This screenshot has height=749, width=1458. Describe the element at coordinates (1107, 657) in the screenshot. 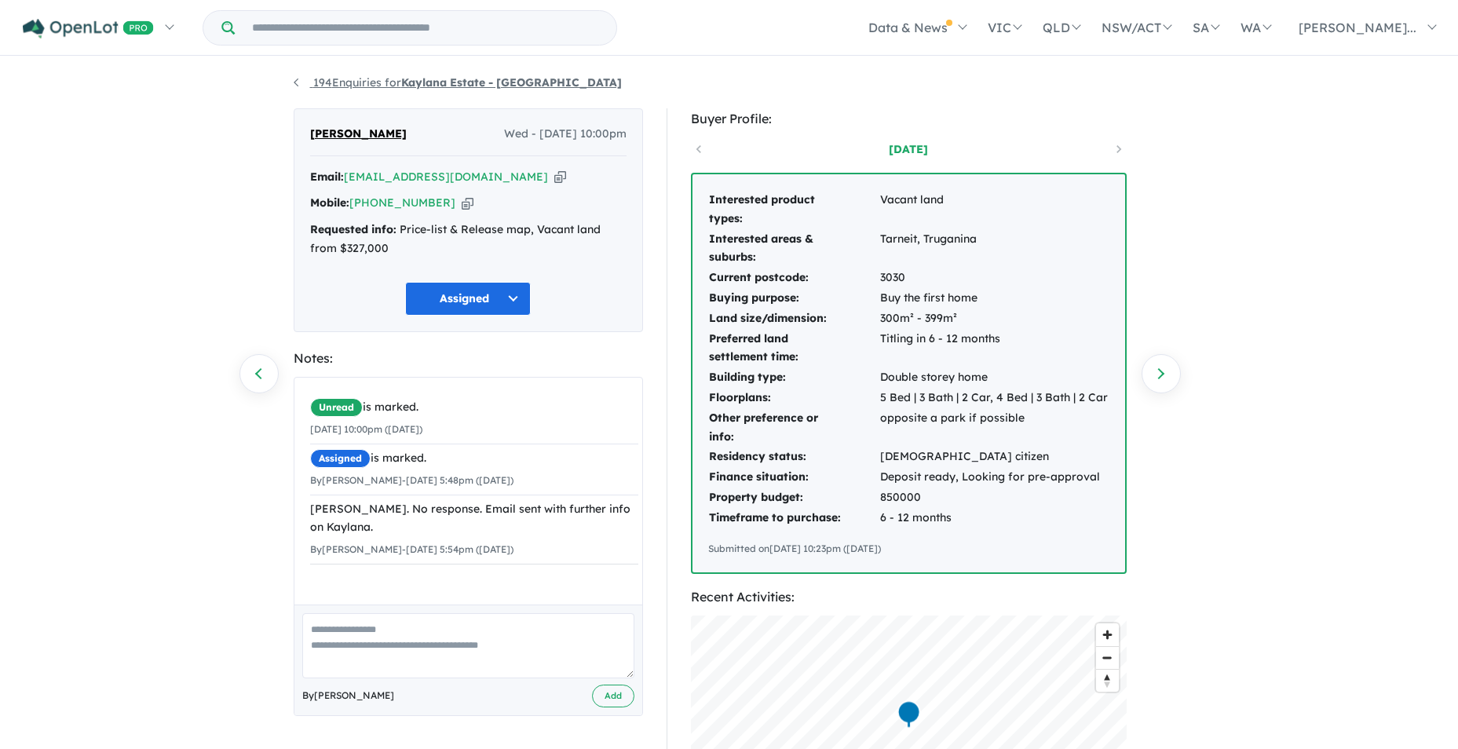

I see `button: Zoom out` at that location.